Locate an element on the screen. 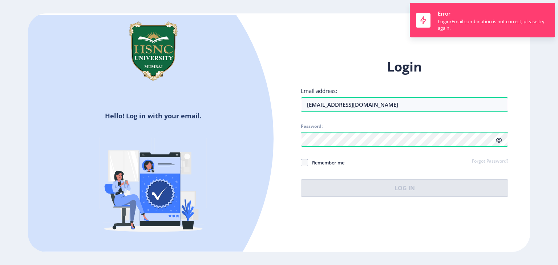  button: Log In is located at coordinates (404, 188).